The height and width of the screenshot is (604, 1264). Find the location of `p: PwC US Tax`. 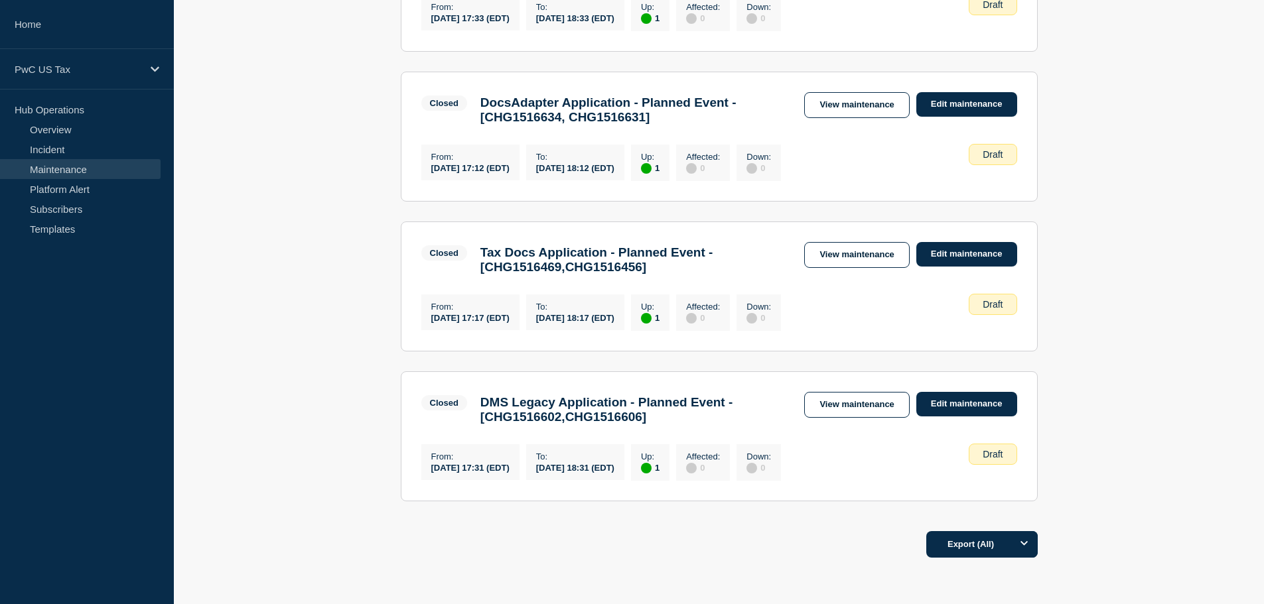

p: PwC US Tax is located at coordinates (78, 69).